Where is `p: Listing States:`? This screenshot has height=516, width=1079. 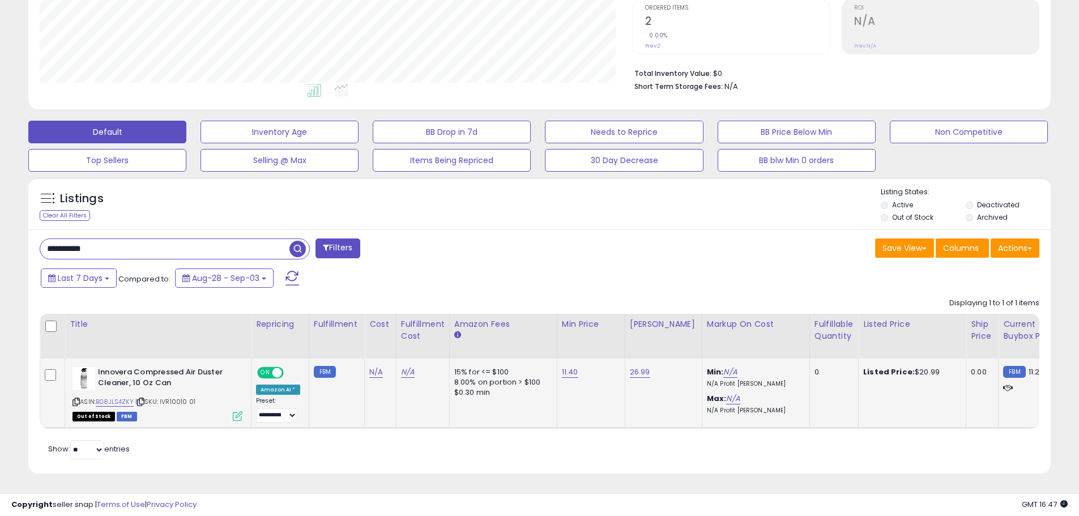
p: Listing States: is located at coordinates (966, 192).